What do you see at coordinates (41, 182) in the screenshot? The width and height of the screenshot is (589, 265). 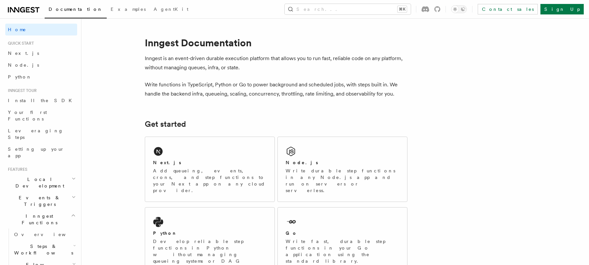 I see `button: Local Development` at bounding box center [41, 182].